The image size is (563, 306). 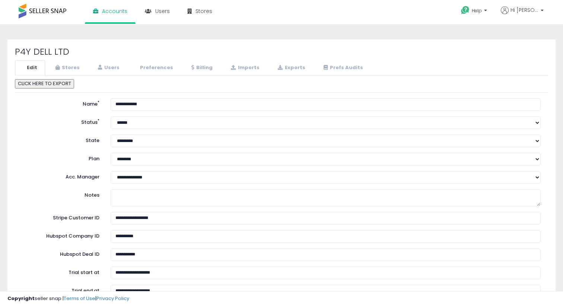 I want to click on label: Trial end at, so click(x=61, y=290).